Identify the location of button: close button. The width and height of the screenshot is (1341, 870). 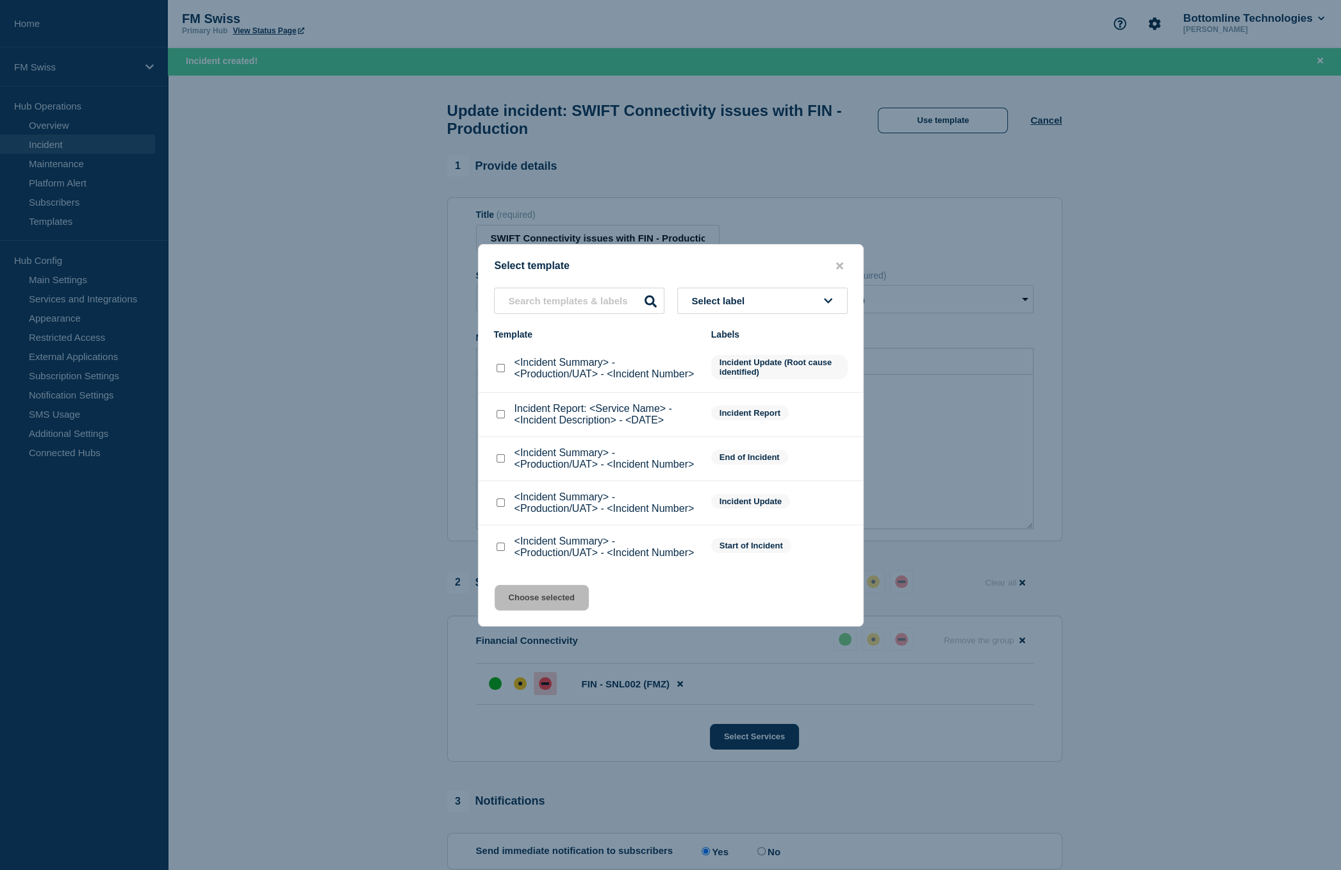
(839, 266).